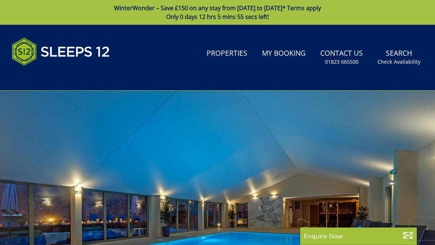 This screenshot has height=245, width=435. What do you see at coordinates (359, 236) in the screenshot?
I see `p: Enquire Now` at bounding box center [359, 236].